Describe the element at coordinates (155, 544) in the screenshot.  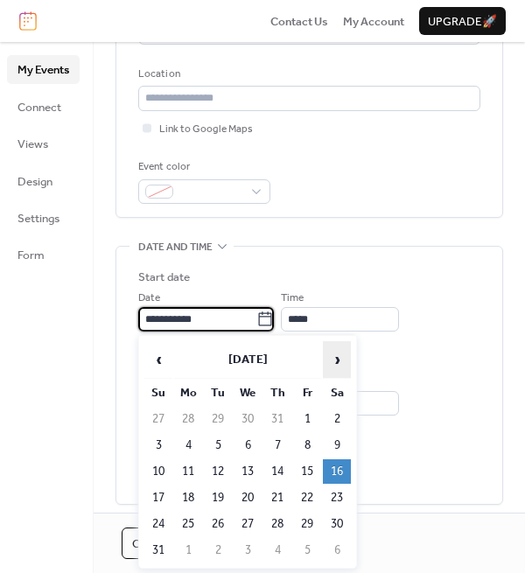
I see `span: Cancel` at that location.